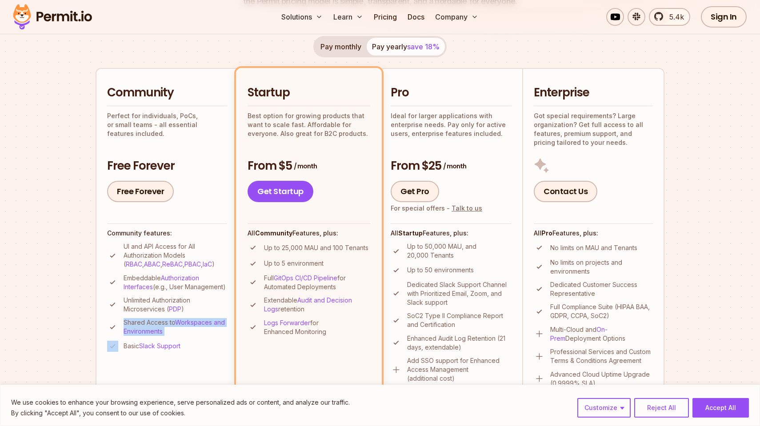 This screenshot has width=760, height=426. I want to click on p: Dedicated Slack Support Channel with Prioritized Email, Zoom, and Slack support, so click(459, 294).